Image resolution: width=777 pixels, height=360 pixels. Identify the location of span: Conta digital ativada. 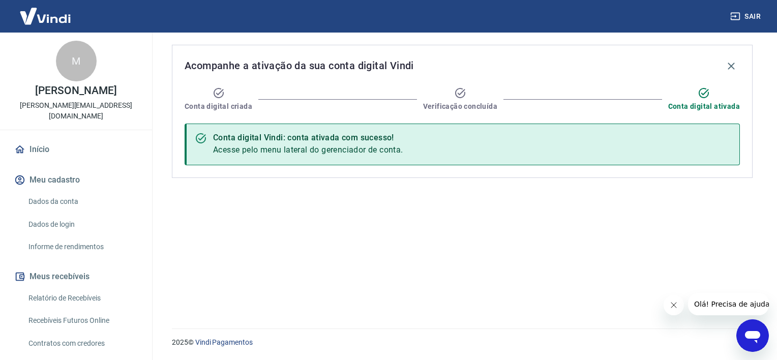
(704, 106).